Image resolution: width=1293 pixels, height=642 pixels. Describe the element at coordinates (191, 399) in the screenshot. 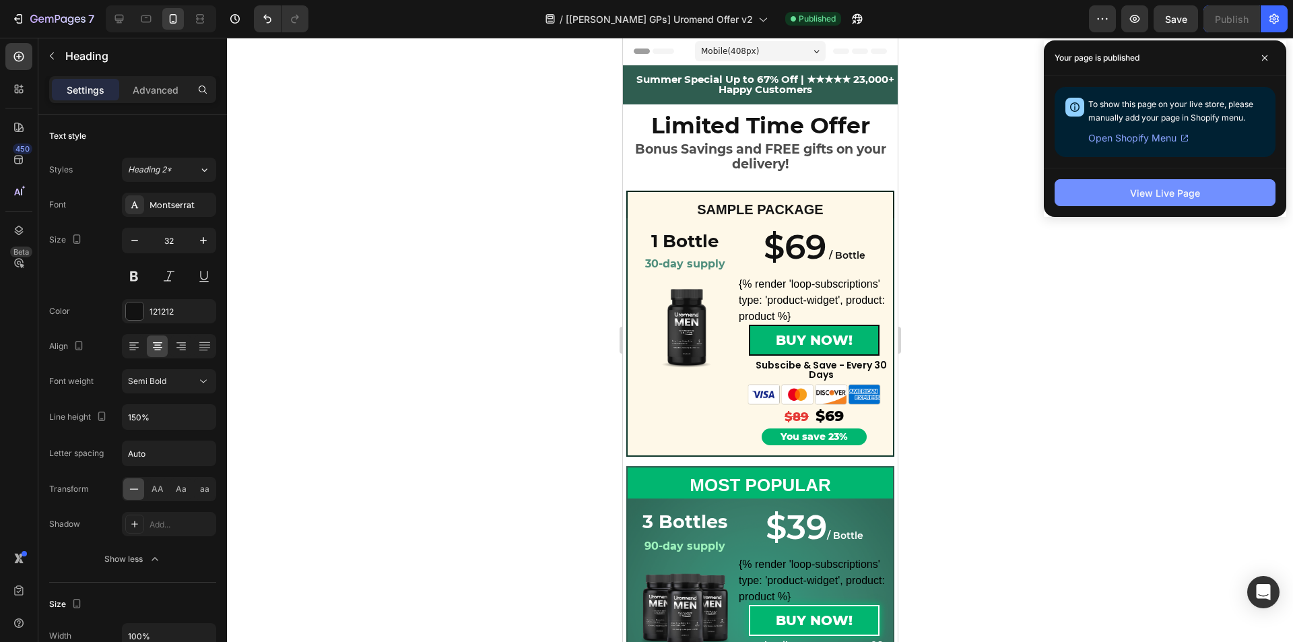

I see `h2: You save 23%` at that location.